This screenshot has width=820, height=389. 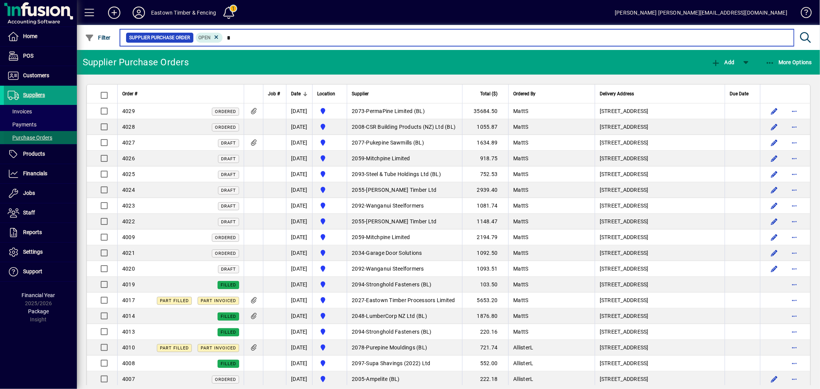 What do you see at coordinates (397, 316) in the screenshot?
I see `span: LumberCorp NZ Ltd (BL)` at bounding box center [397, 316].